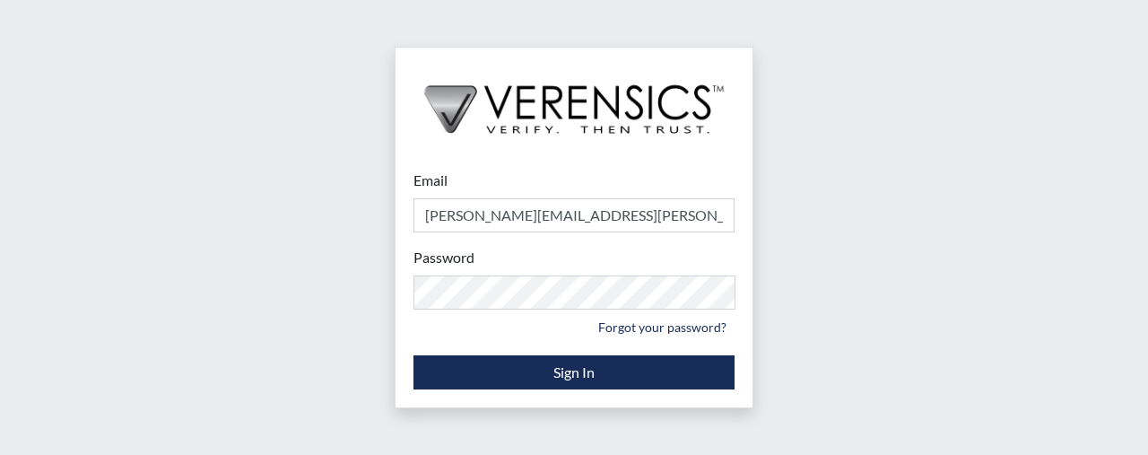 This screenshot has height=455, width=1148. I want to click on label: Email, so click(431, 180).